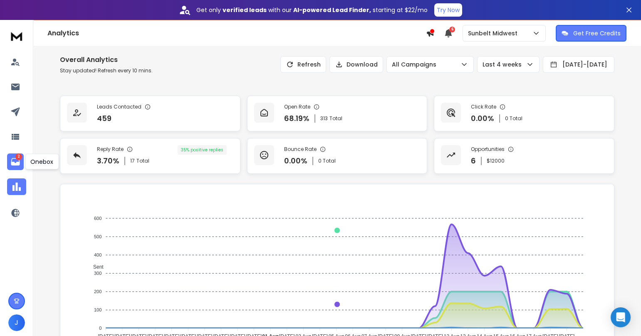 Image resolution: width=641 pixels, height=336 pixels. What do you see at coordinates (448, 10) in the screenshot?
I see `p: Try Now` at bounding box center [448, 10].